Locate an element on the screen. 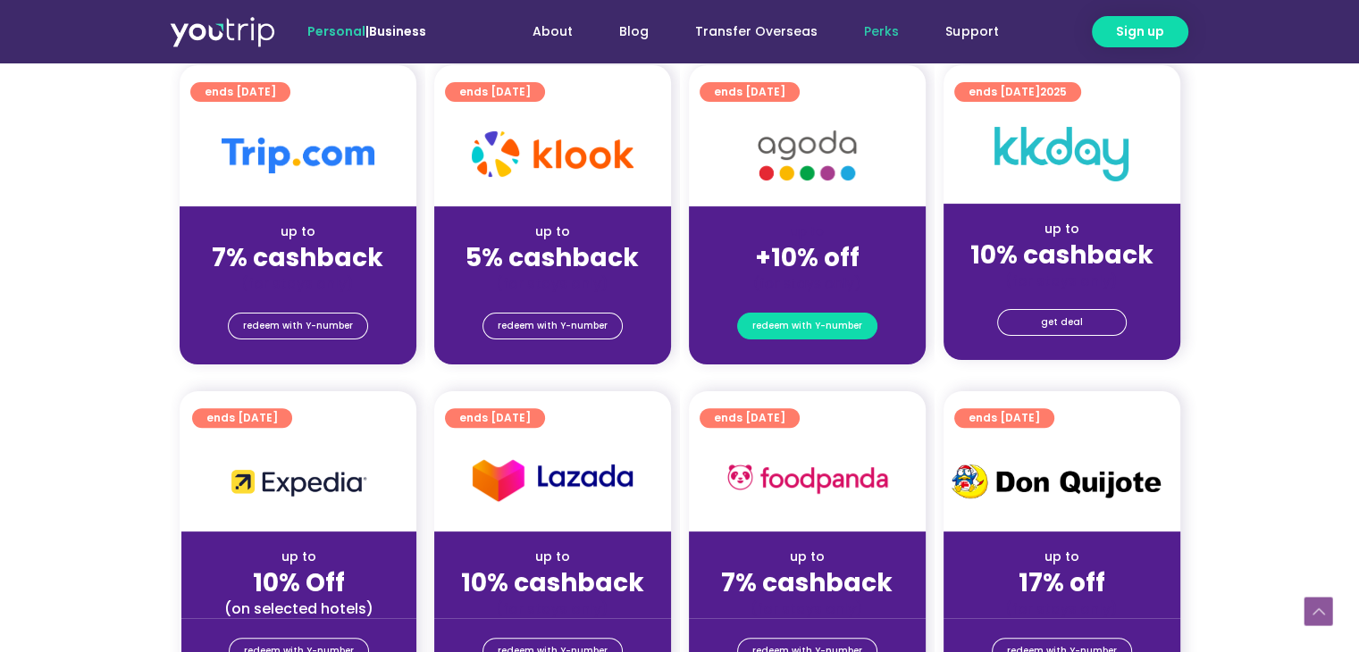 Image resolution: width=1359 pixels, height=652 pixels. a: Support is located at coordinates (971, 31).